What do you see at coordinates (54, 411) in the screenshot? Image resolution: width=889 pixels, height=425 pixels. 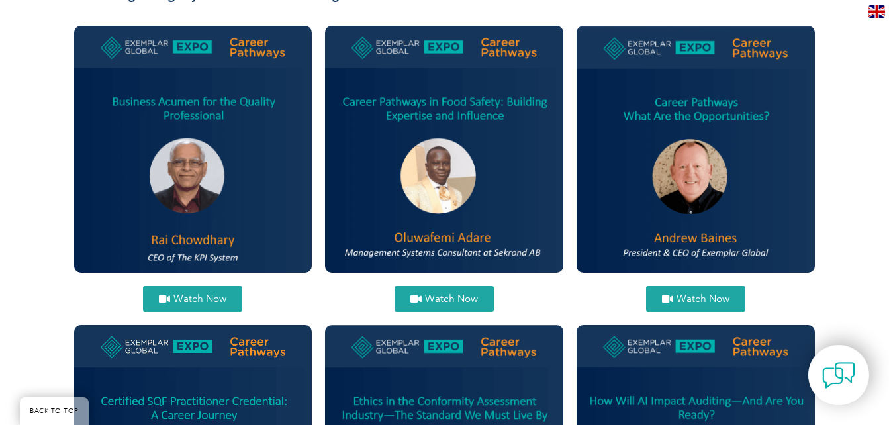 I see `a: BACK TO TOP` at bounding box center [54, 411].